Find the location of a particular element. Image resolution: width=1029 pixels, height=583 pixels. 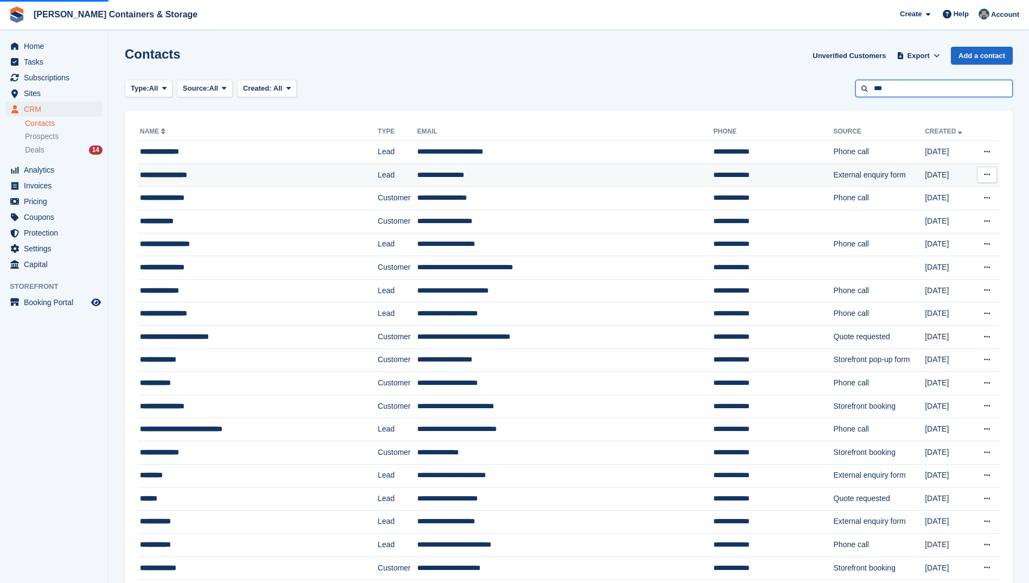

span: Tasks is located at coordinates (56, 62).